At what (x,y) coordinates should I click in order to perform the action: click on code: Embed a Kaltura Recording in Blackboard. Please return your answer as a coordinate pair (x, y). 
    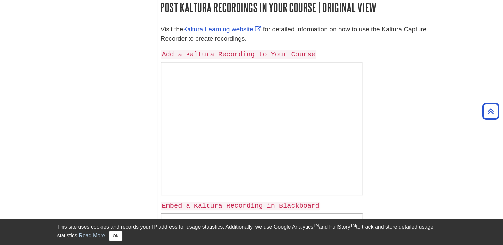
    Looking at the image, I should click on (240, 206).